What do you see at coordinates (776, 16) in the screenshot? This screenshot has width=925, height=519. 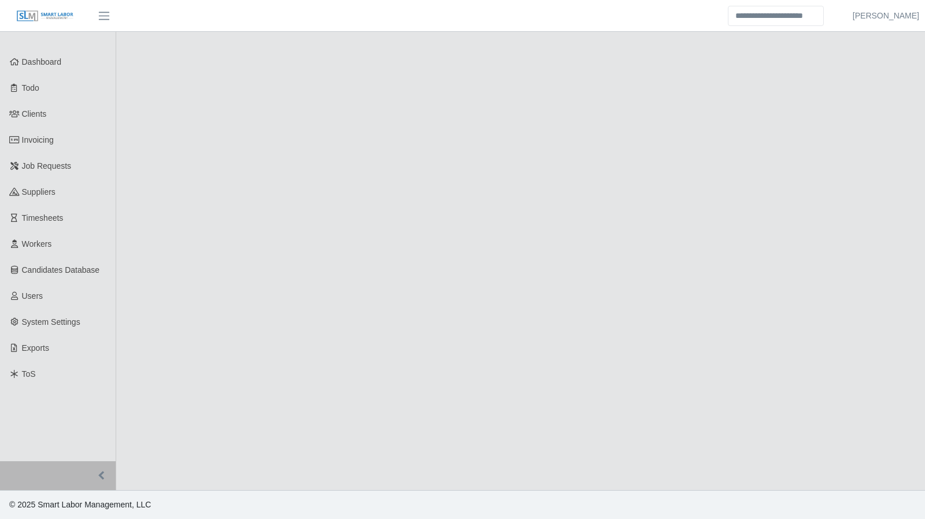 I see `input: Search` at bounding box center [776, 16].